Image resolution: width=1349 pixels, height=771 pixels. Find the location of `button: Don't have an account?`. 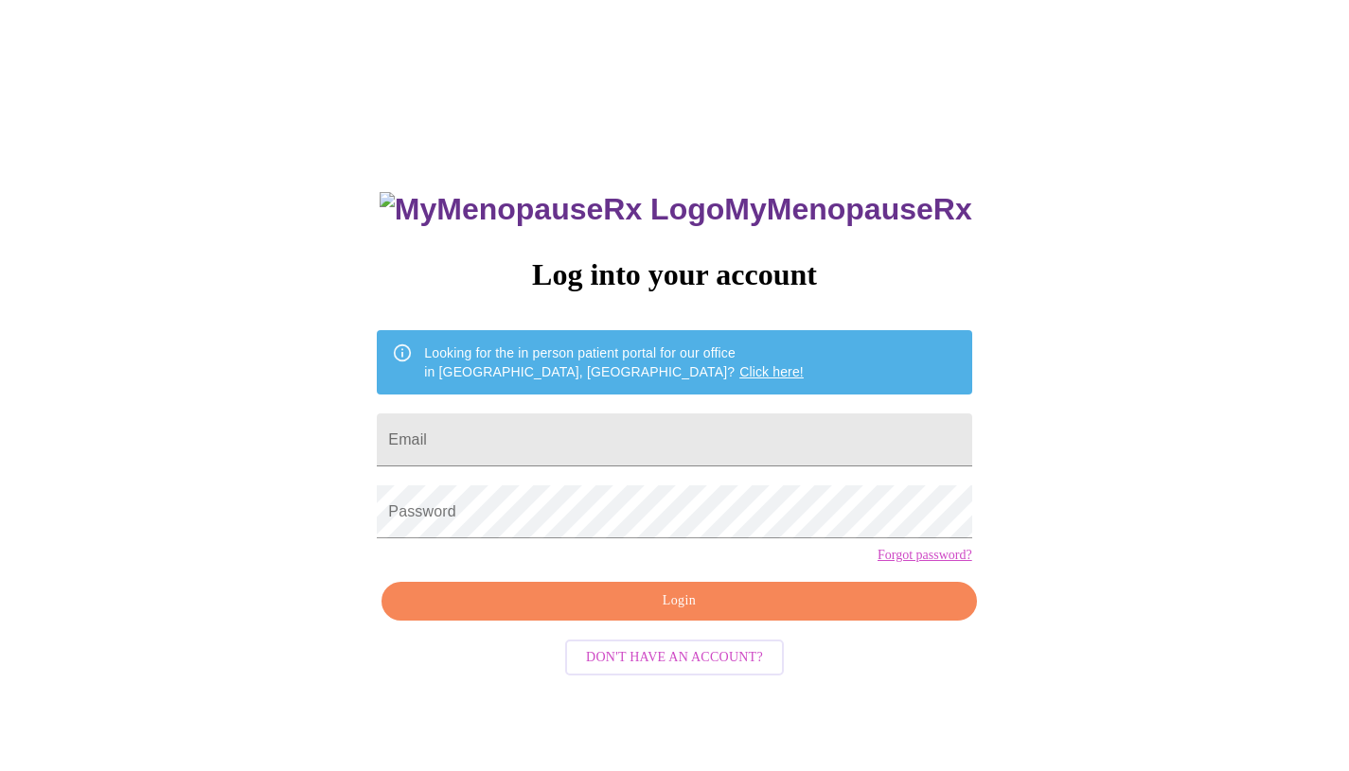

button: Don't have an account? is located at coordinates (674, 658).